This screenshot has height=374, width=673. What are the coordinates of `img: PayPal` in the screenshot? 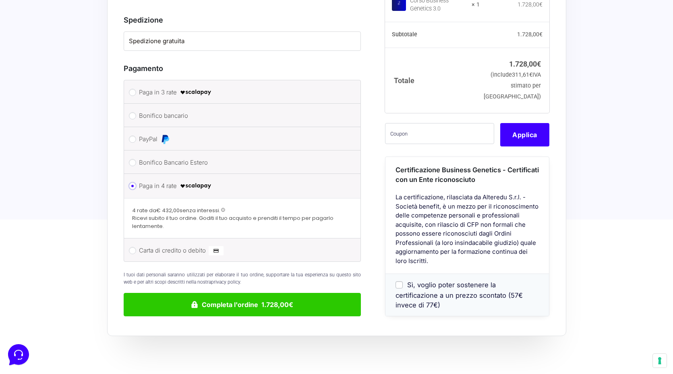 It's located at (165, 139).